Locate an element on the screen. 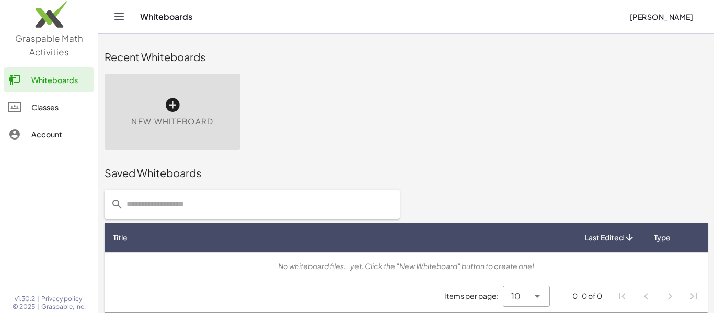 The width and height of the screenshot is (714, 313). div: Account is located at coordinates (60, 134).